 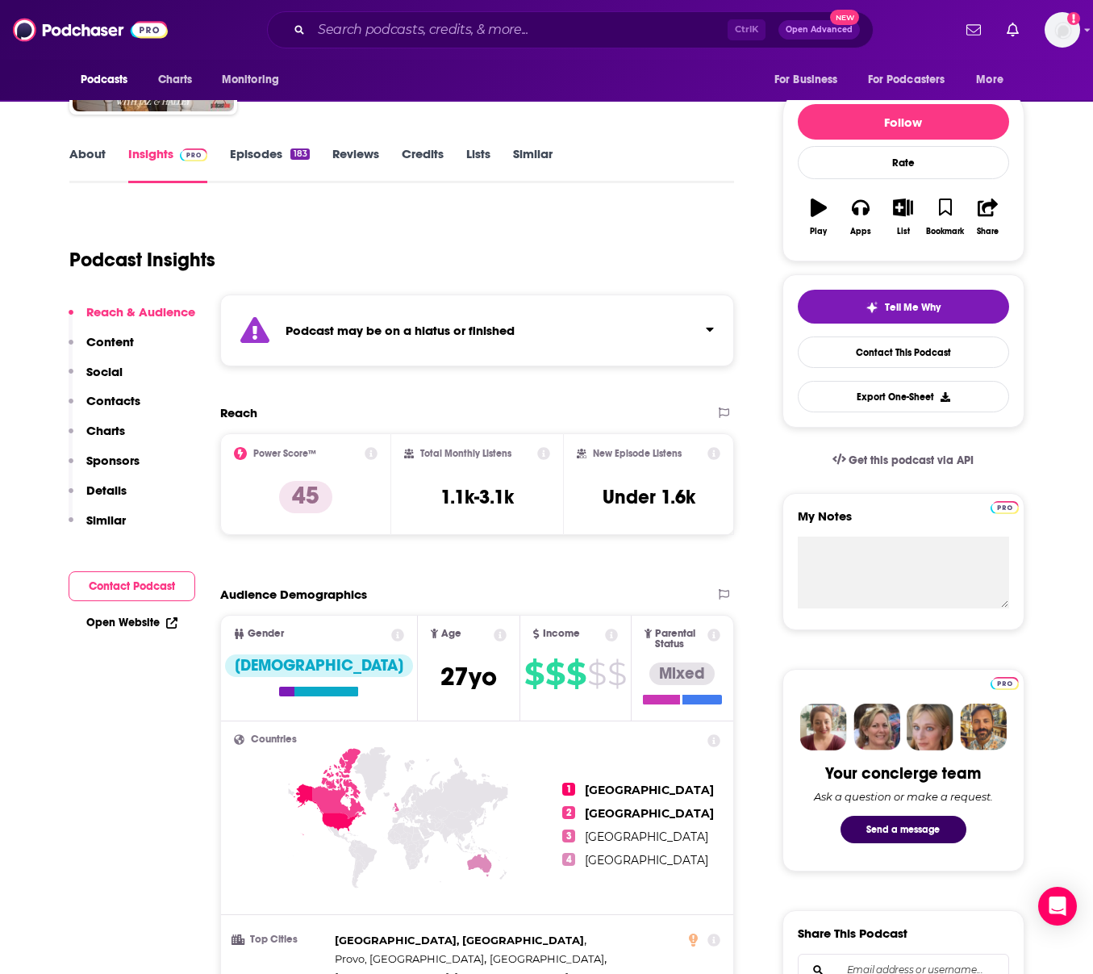 What do you see at coordinates (903, 232) in the screenshot?
I see `div: List` at bounding box center [903, 232].